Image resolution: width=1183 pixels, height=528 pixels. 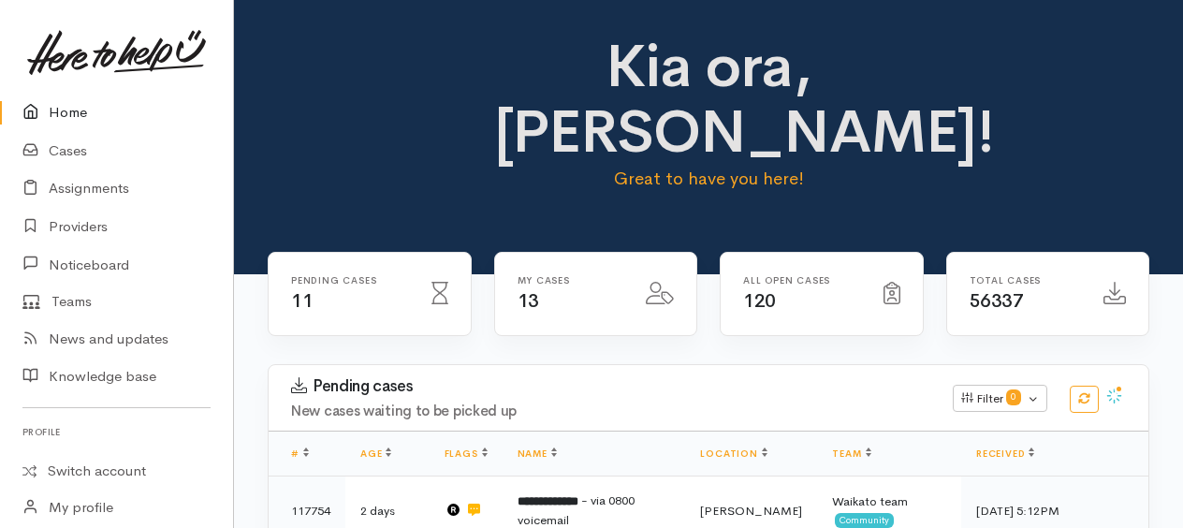 I want to click on span: 11, so click(x=301, y=300).